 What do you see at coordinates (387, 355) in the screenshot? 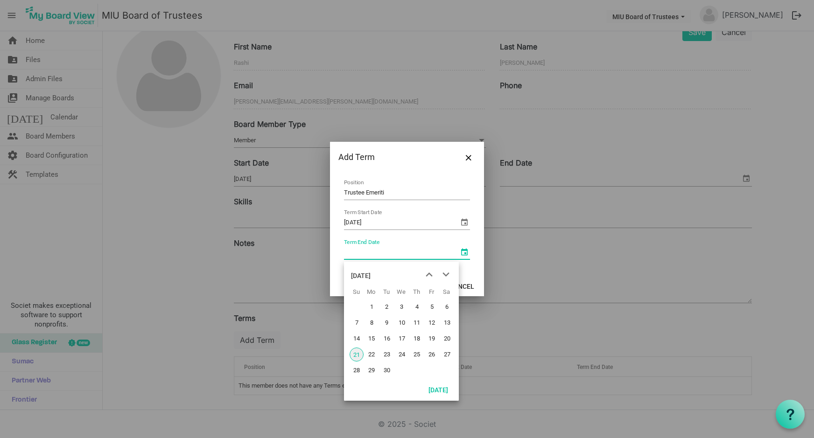
I see `span: Tuesday, September 23, 2025` at bounding box center [387, 355].